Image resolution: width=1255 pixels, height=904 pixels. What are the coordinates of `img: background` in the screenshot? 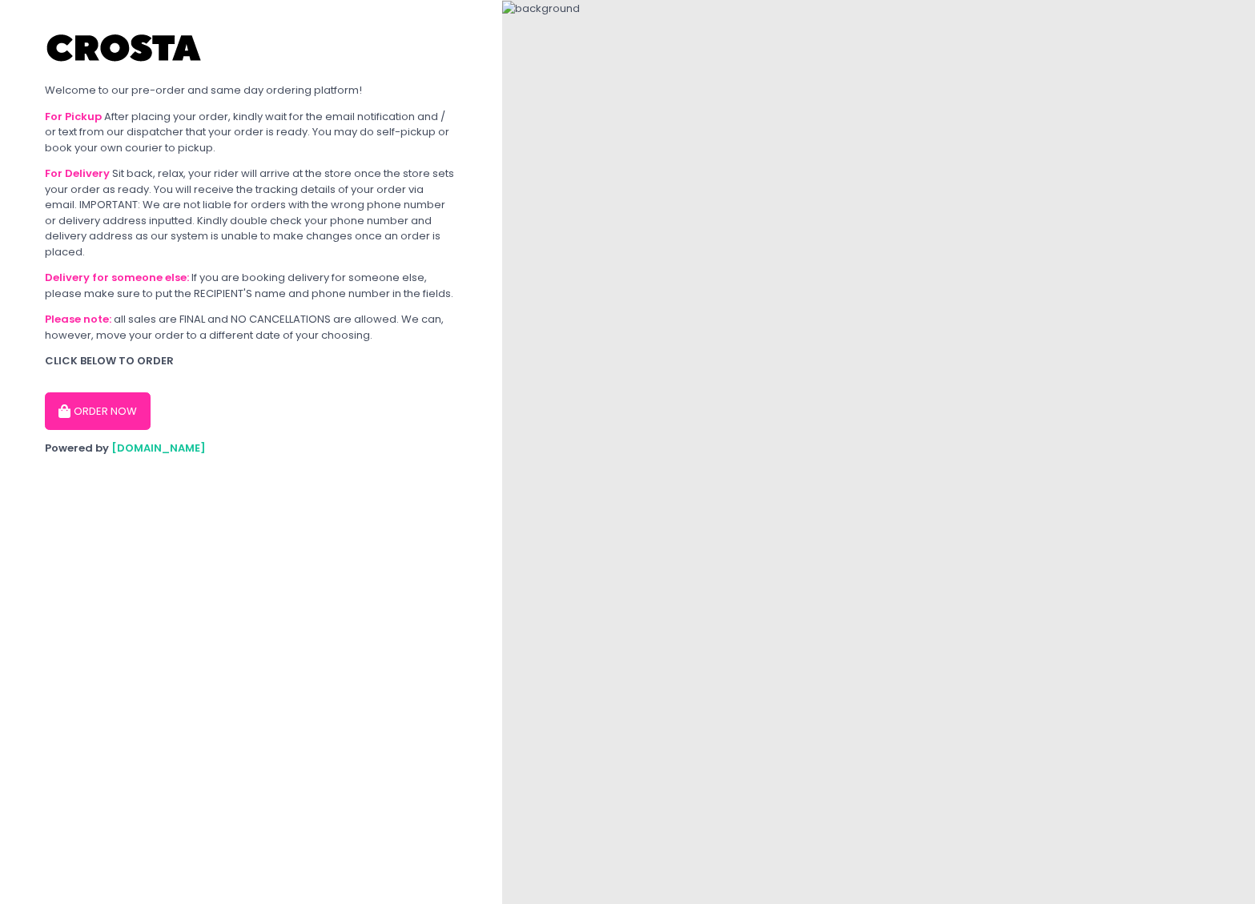 It's located at (540, 9).